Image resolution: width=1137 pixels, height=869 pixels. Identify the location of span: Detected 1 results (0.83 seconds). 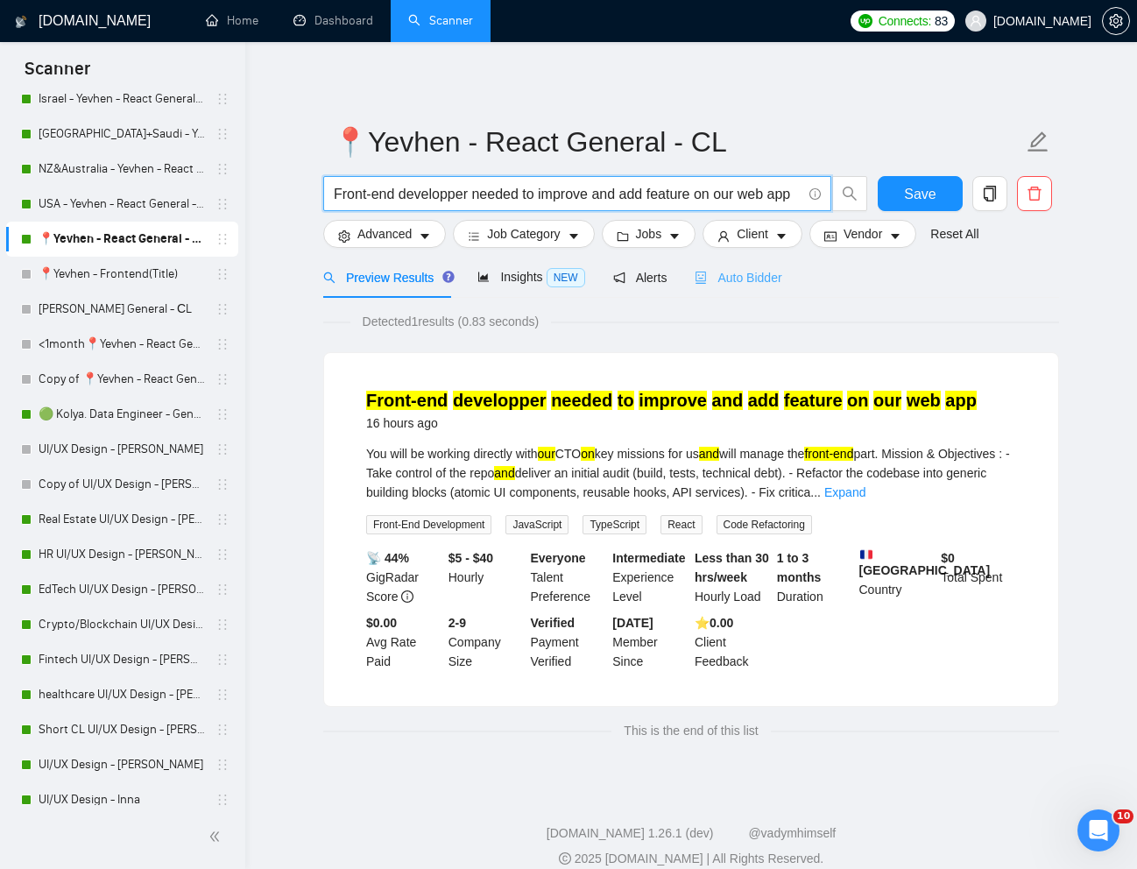
(451, 322).